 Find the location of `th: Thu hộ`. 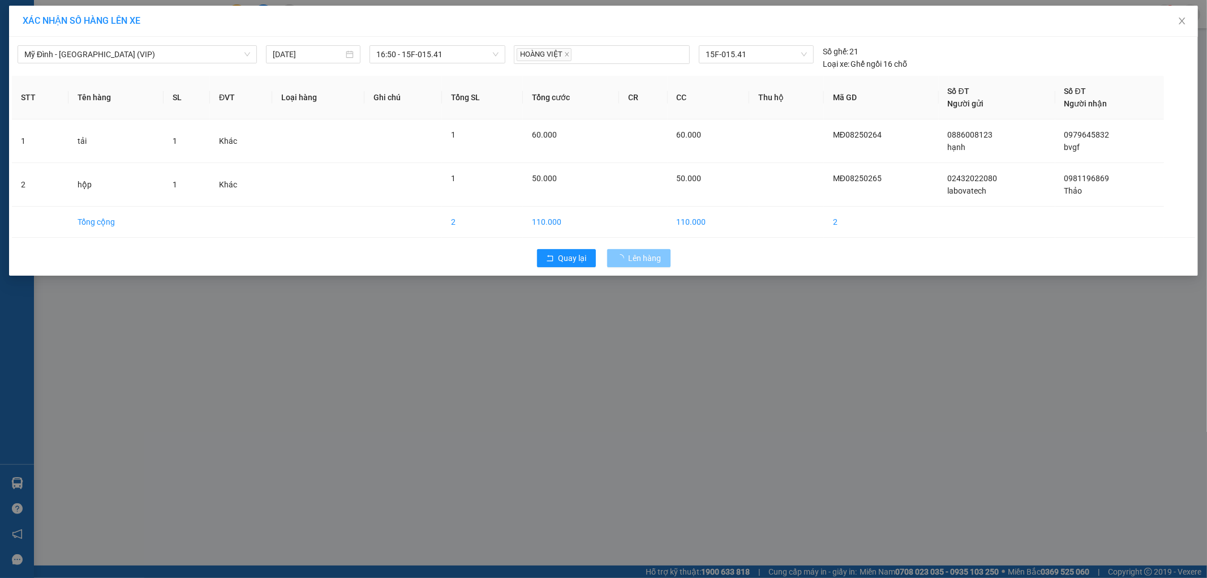

th: Thu hộ is located at coordinates (787, 97).